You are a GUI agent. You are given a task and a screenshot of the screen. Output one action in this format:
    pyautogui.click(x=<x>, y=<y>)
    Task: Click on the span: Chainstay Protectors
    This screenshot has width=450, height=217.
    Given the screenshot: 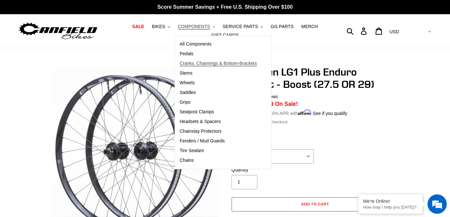 What is the action you would take?
    pyautogui.click(x=201, y=131)
    